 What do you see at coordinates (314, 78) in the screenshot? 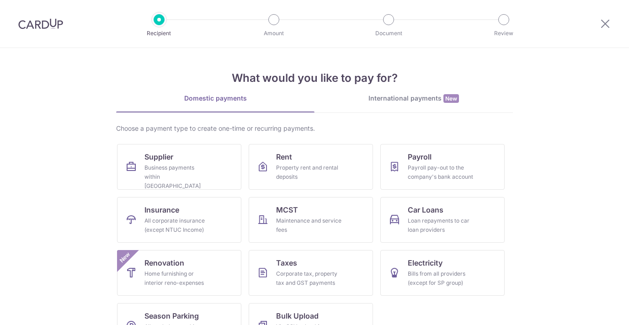
I see `h4: What would you like to pay for?` at bounding box center [314, 78].